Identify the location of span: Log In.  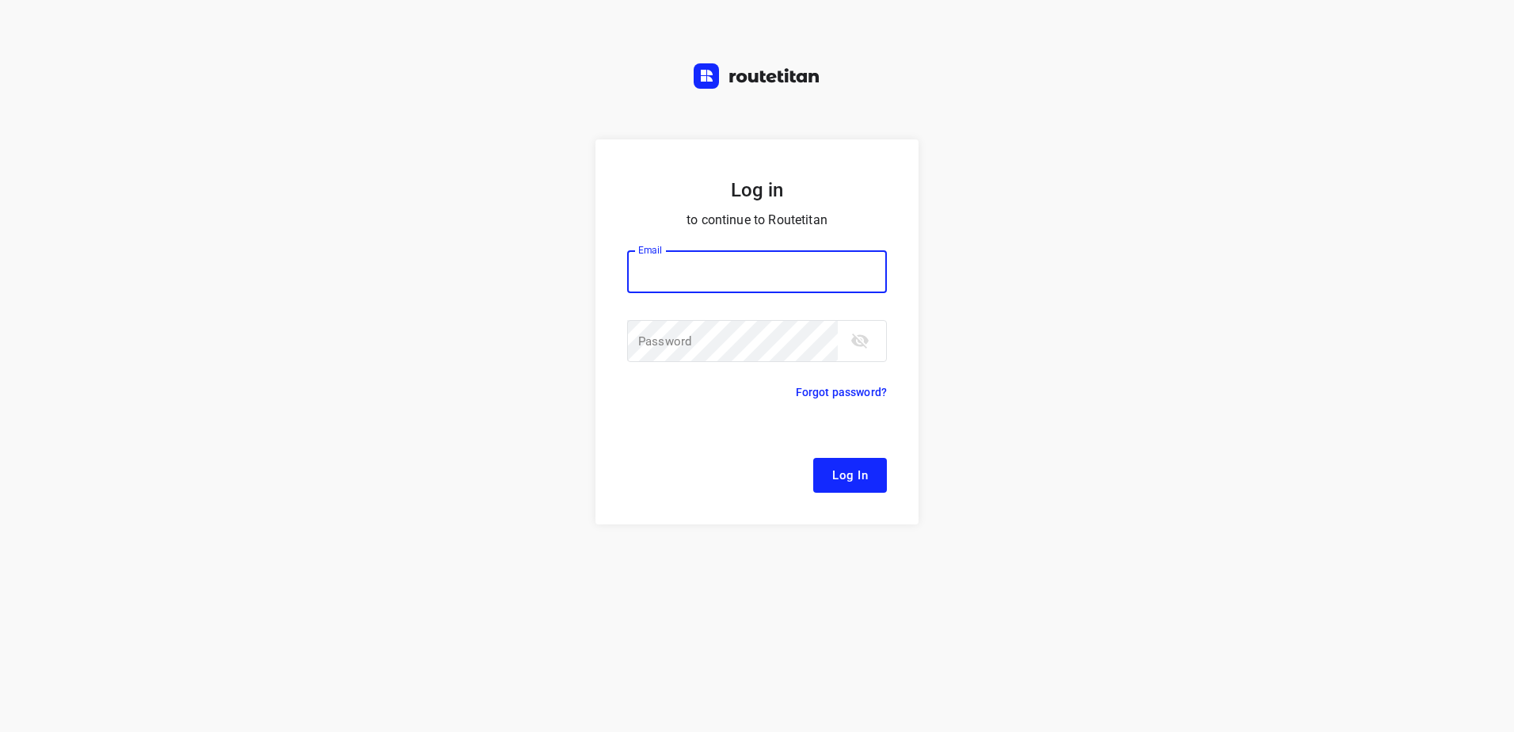
(850, 475).